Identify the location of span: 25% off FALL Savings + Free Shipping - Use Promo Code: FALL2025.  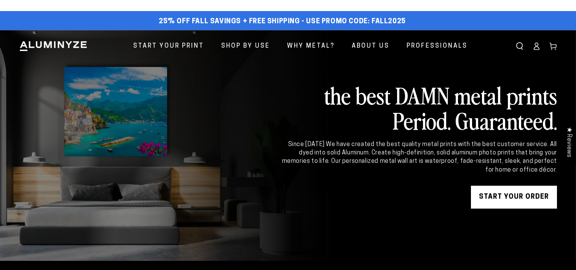
(282, 22).